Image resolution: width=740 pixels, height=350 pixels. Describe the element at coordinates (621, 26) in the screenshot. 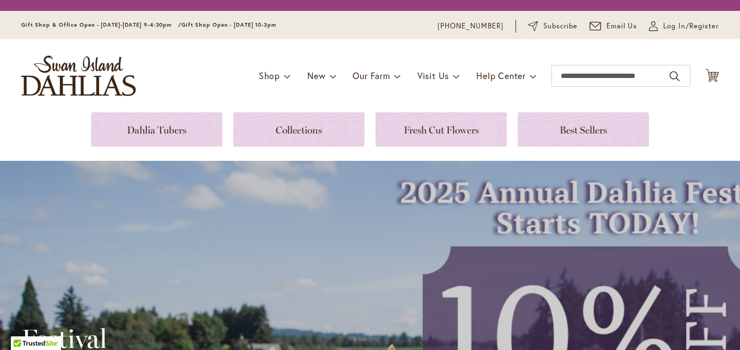

I see `span: Email Us` at that location.